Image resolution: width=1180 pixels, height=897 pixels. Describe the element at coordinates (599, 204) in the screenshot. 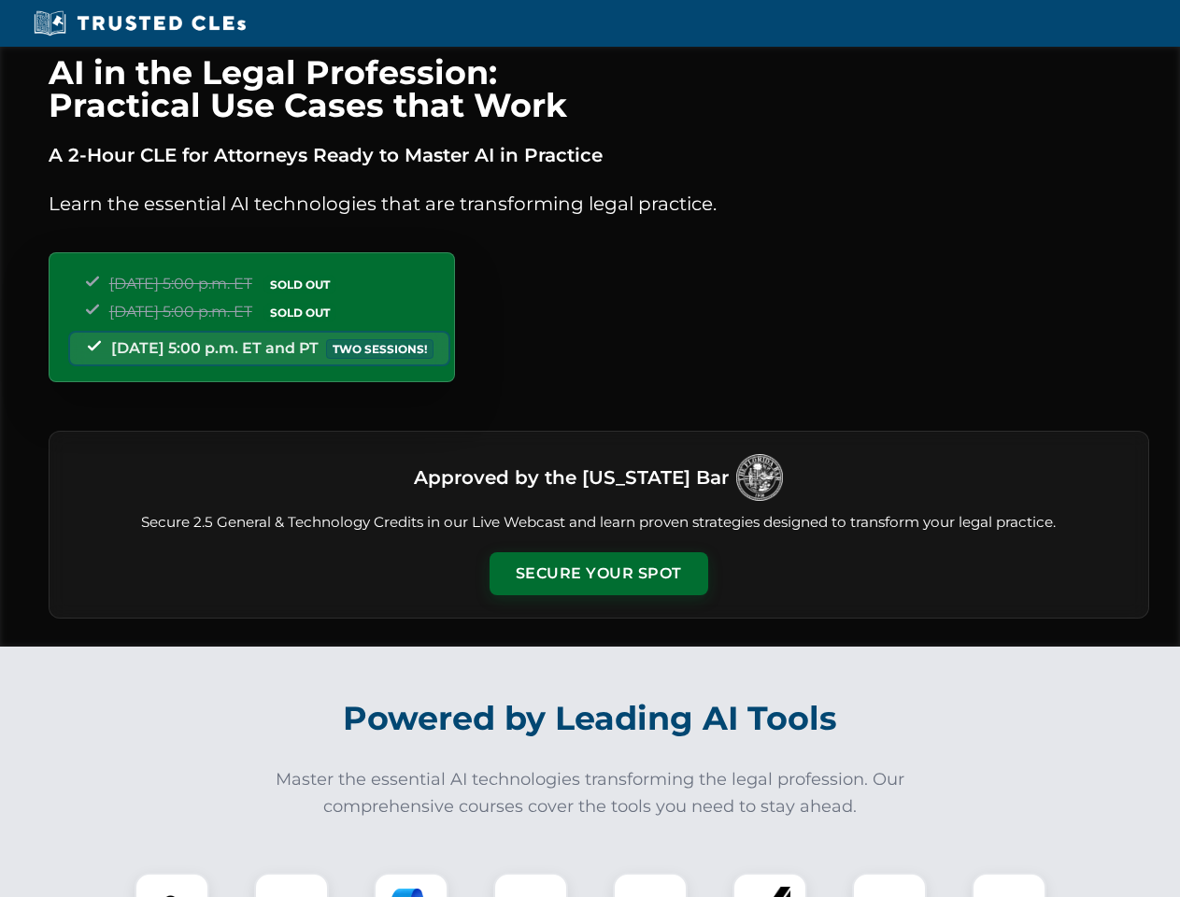

I see `p: Learn the essential AI technologies that are transforming legal practice.` at that location.